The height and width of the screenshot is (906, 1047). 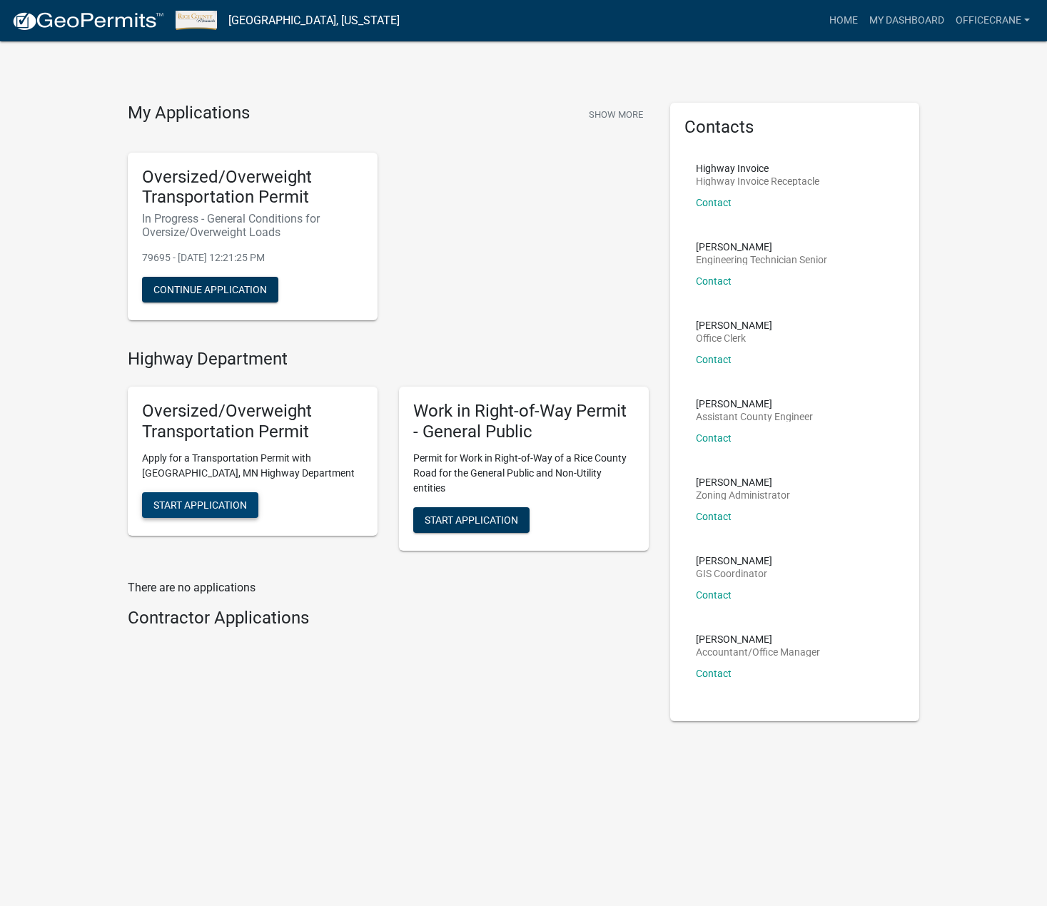 I want to click on h4: My Applications, so click(x=188, y=113).